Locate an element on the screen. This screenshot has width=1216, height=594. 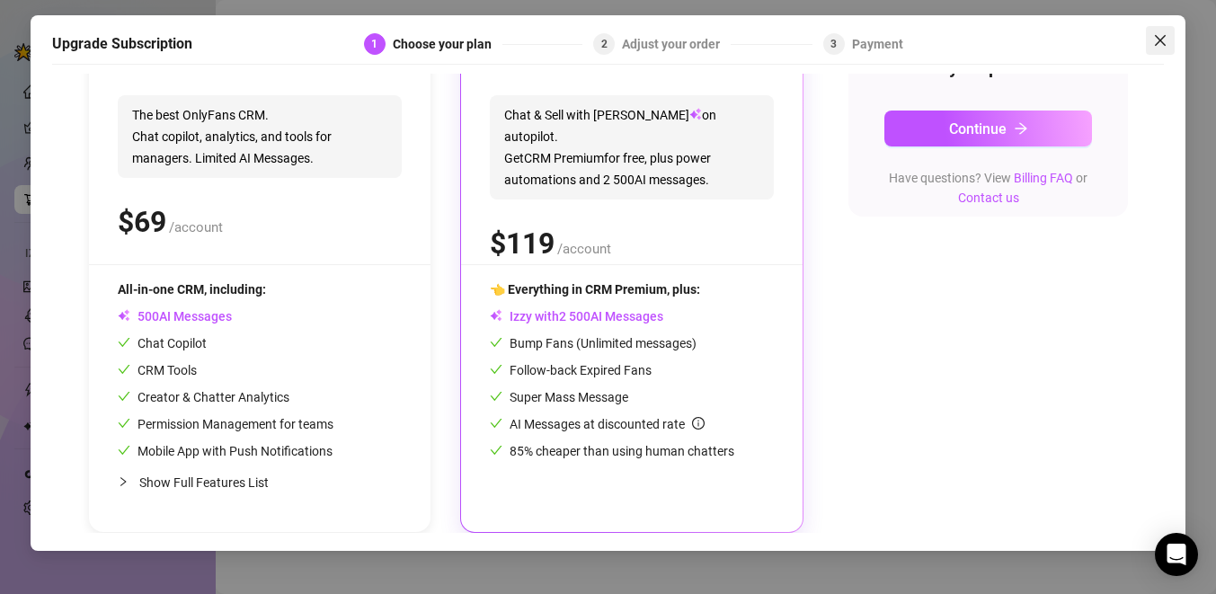
h5: Upgrade Subscription is located at coordinates (122, 44).